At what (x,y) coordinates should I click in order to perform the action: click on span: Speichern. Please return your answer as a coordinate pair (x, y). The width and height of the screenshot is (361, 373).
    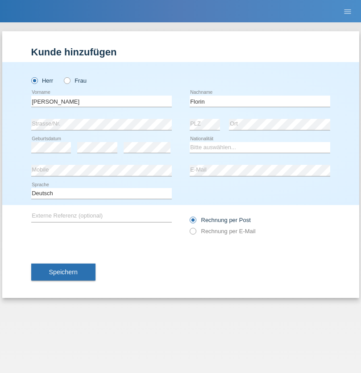
    Looking at the image, I should click on (63, 272).